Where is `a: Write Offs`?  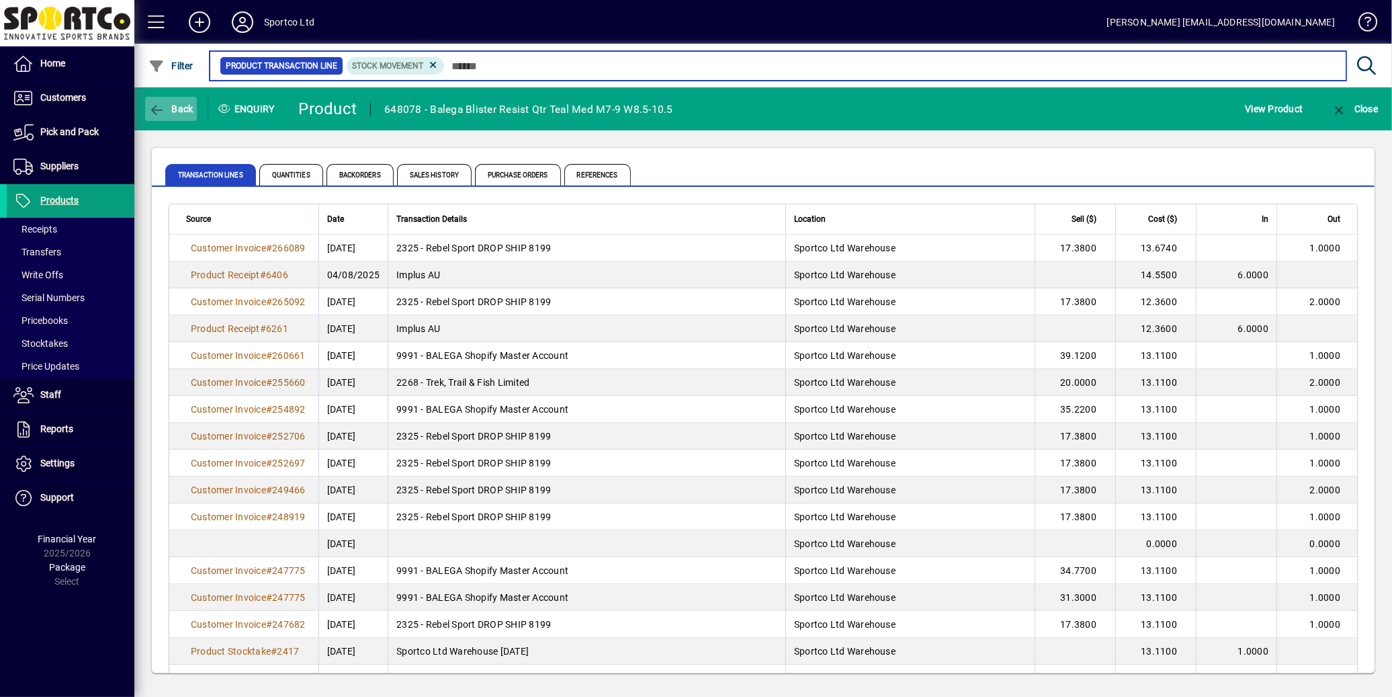 a: Write Offs is located at coordinates (71, 275).